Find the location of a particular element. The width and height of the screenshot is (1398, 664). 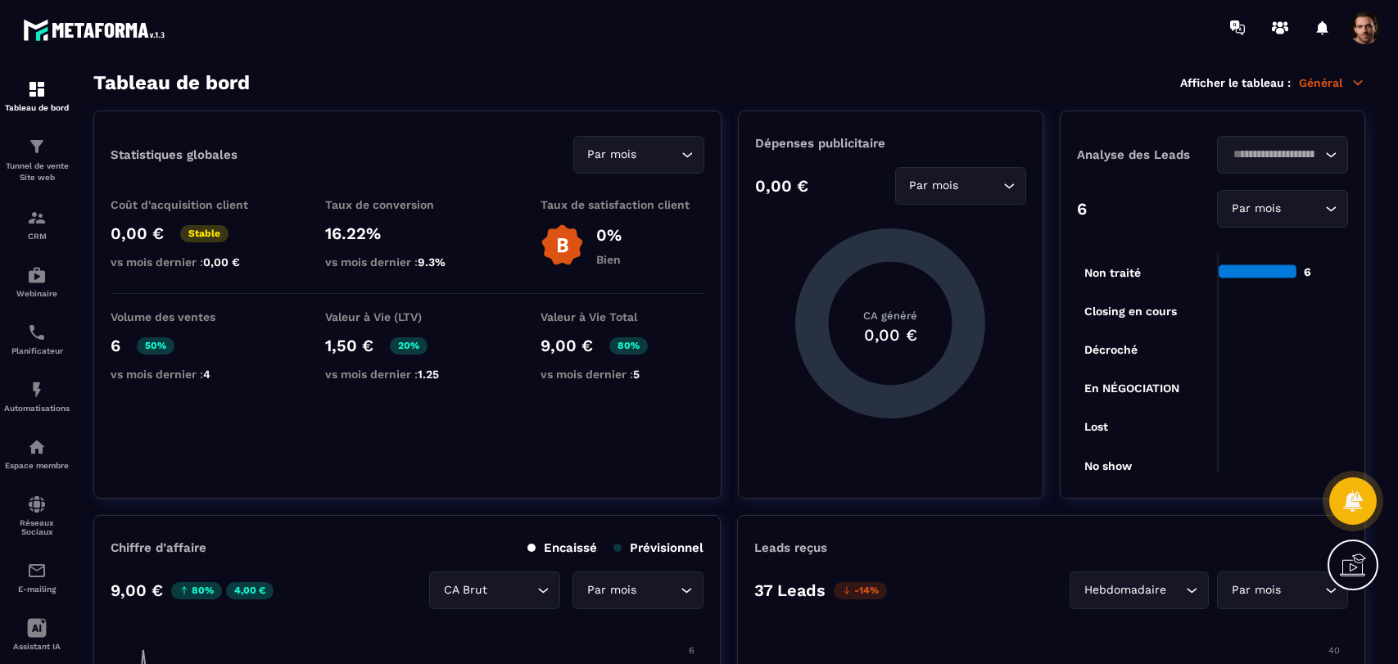

p: -14% is located at coordinates (860, 590).